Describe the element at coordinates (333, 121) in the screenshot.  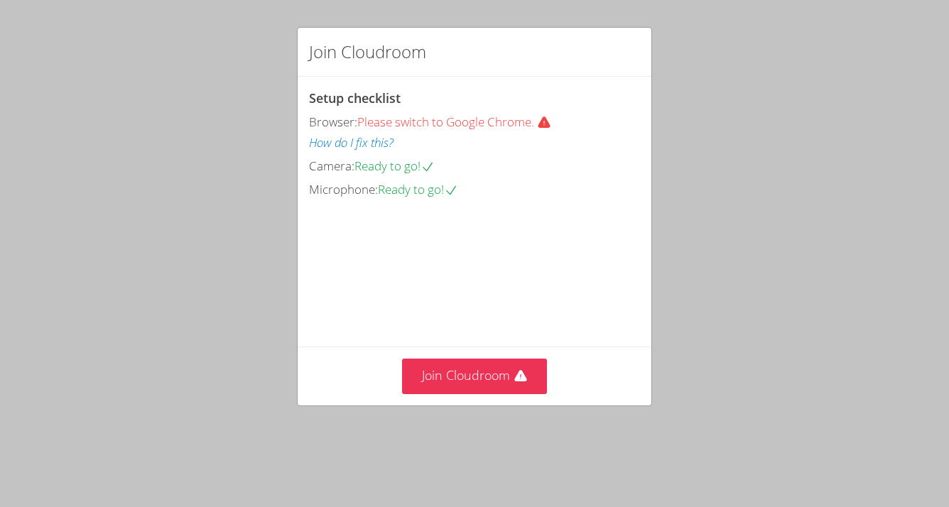
I see `span: Browser:` at that location.